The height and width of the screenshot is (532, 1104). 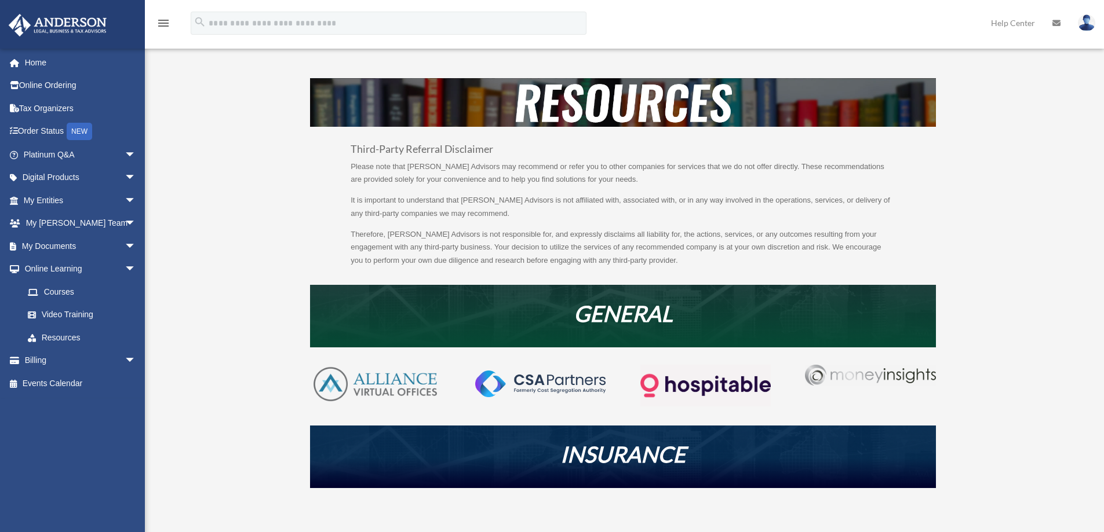 What do you see at coordinates (623, 152) in the screenshot?
I see `h3: Third-Party Referral Disclaimer` at bounding box center [623, 152].